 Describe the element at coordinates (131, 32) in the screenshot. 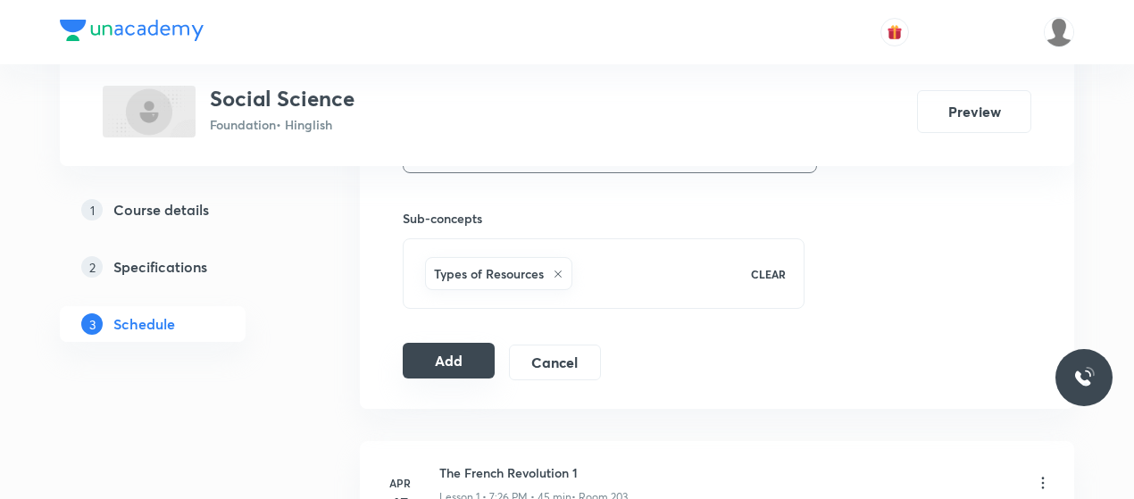

I see `a: Company Logo` at that location.